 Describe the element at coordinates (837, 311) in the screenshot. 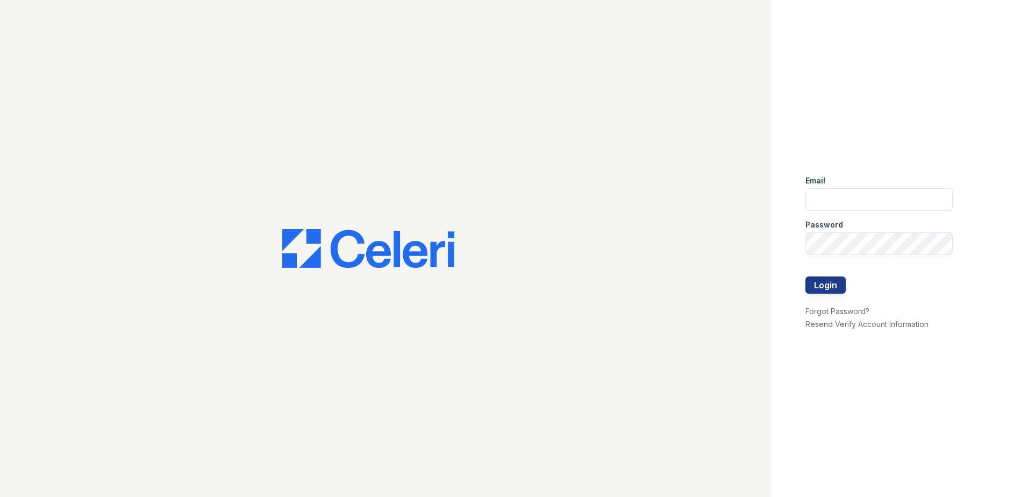

I see `a: Forgot Password?` at that location.